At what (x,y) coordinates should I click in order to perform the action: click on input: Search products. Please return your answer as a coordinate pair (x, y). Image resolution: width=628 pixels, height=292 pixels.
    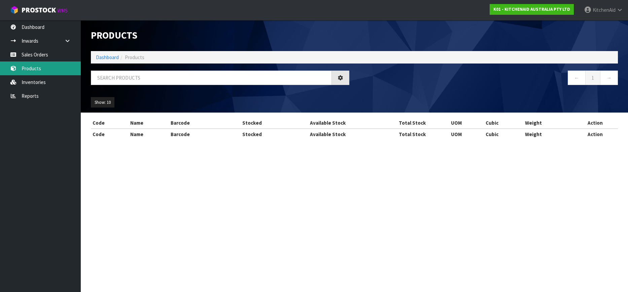
    Looking at the image, I should click on (211, 78).